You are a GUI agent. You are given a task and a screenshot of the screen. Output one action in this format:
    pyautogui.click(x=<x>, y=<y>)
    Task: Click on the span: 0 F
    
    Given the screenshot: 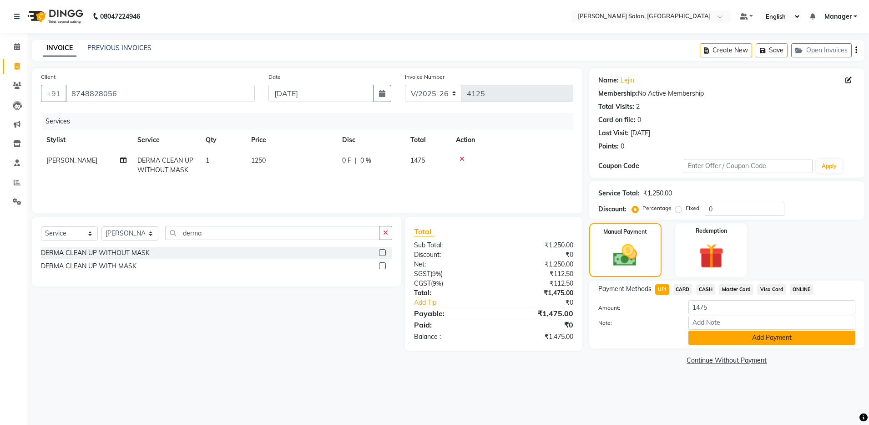 What is the action you would take?
    pyautogui.click(x=347, y=160)
    